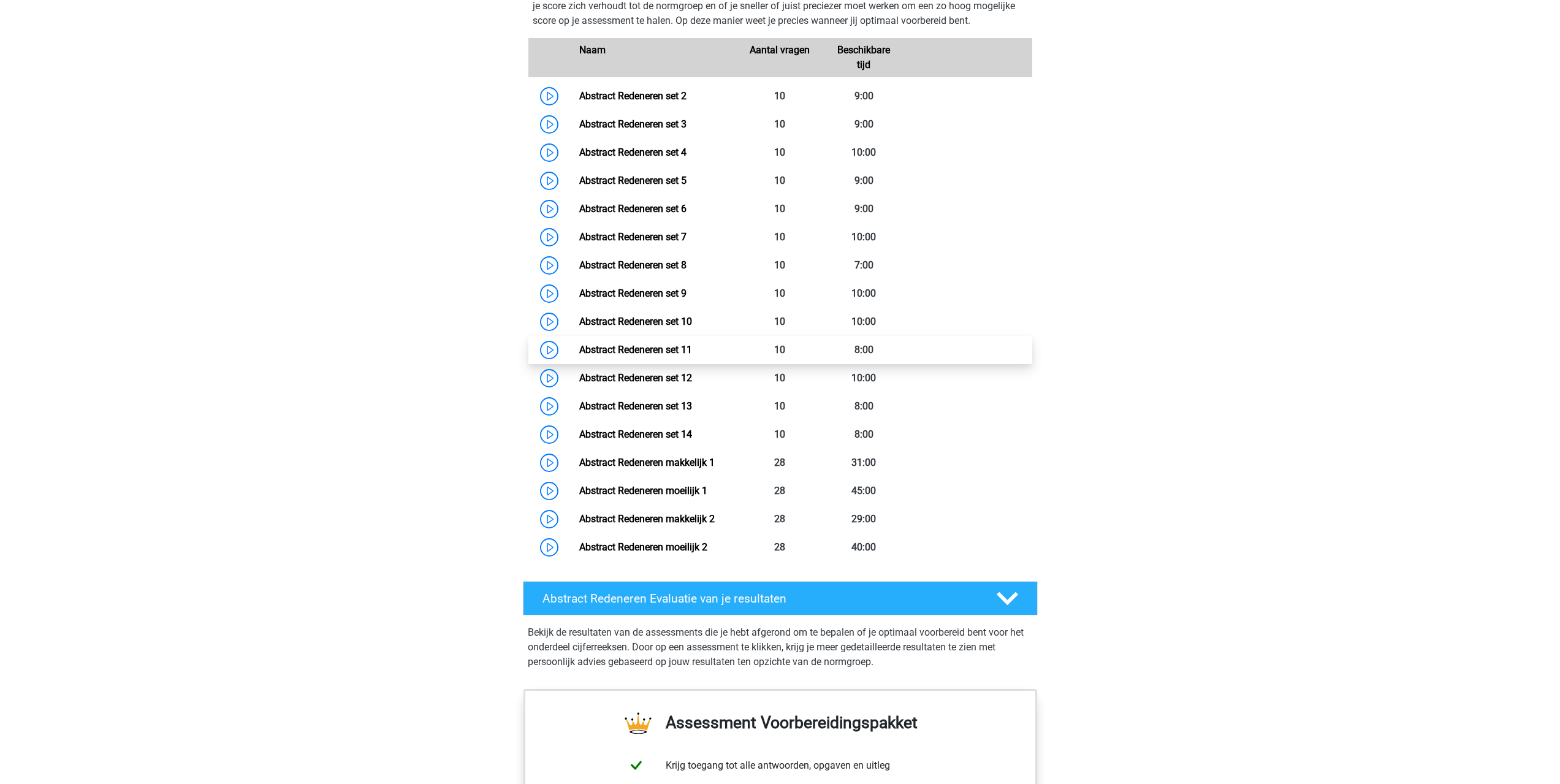 The width and height of the screenshot is (1560, 784). What do you see at coordinates (636, 406) in the screenshot?
I see `a: Abstract Redeneren set 13` at bounding box center [636, 406].